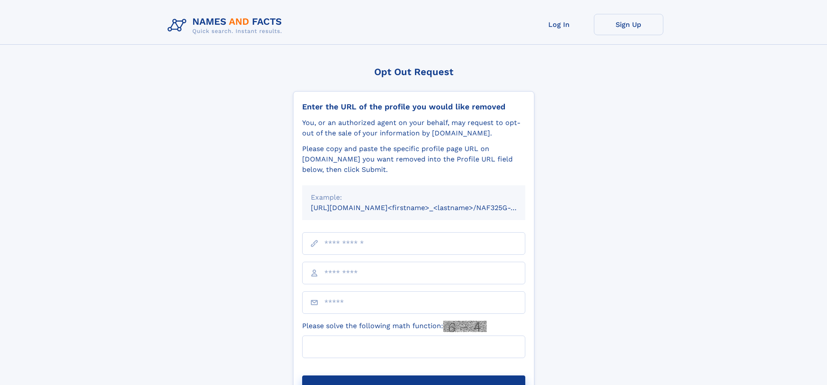  Describe the element at coordinates (394, 327) in the screenshot. I see `label: Please solve the following math function:` at that location.